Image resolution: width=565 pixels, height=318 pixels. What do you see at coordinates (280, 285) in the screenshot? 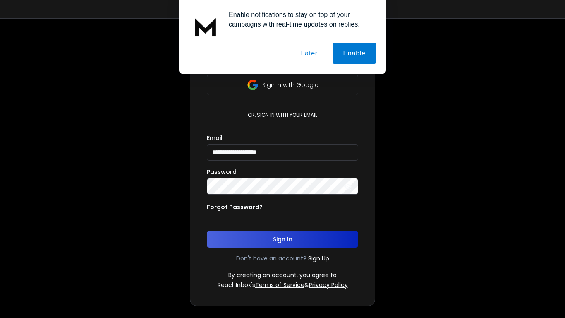
I see `a: Terms of Service` at bounding box center [280, 285].